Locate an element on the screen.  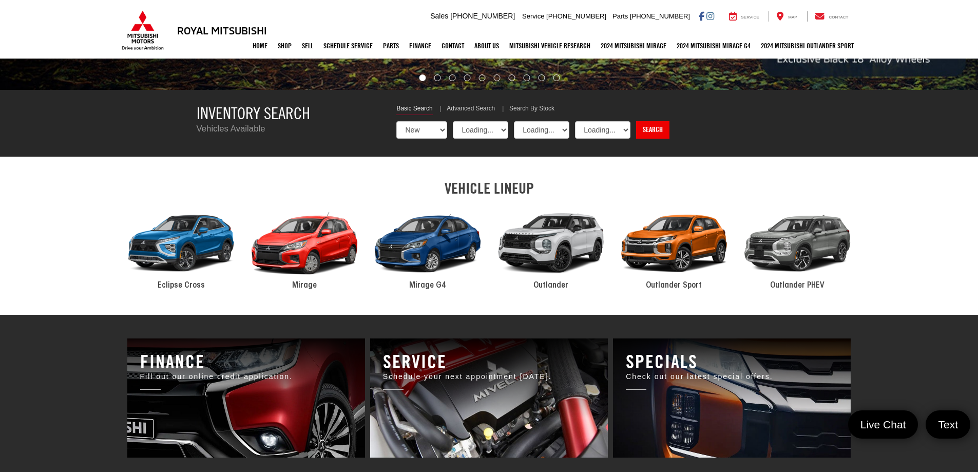
li: Go to slide number 8. is located at coordinates (526, 78).